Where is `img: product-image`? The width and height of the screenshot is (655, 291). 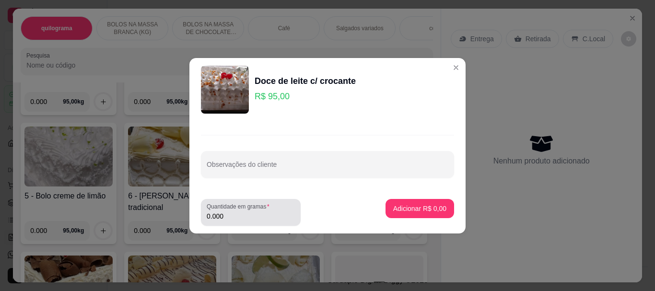
img: product-image is located at coordinates (225, 90).